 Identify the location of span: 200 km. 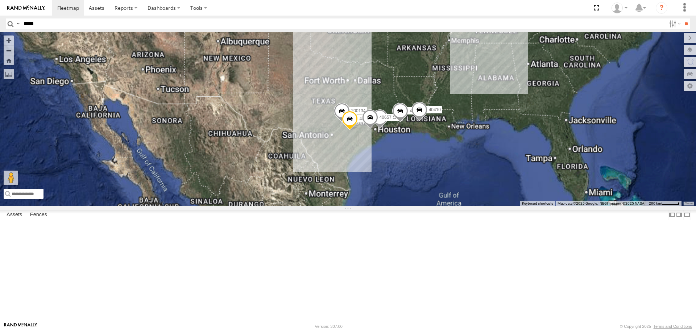
(655, 203).